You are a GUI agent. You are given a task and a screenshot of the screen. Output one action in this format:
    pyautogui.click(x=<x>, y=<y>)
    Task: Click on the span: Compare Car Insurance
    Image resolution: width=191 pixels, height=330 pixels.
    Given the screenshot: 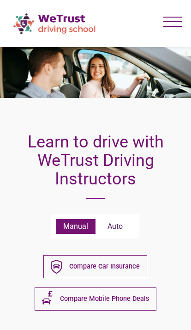 What is the action you would take?
    pyautogui.click(x=104, y=266)
    